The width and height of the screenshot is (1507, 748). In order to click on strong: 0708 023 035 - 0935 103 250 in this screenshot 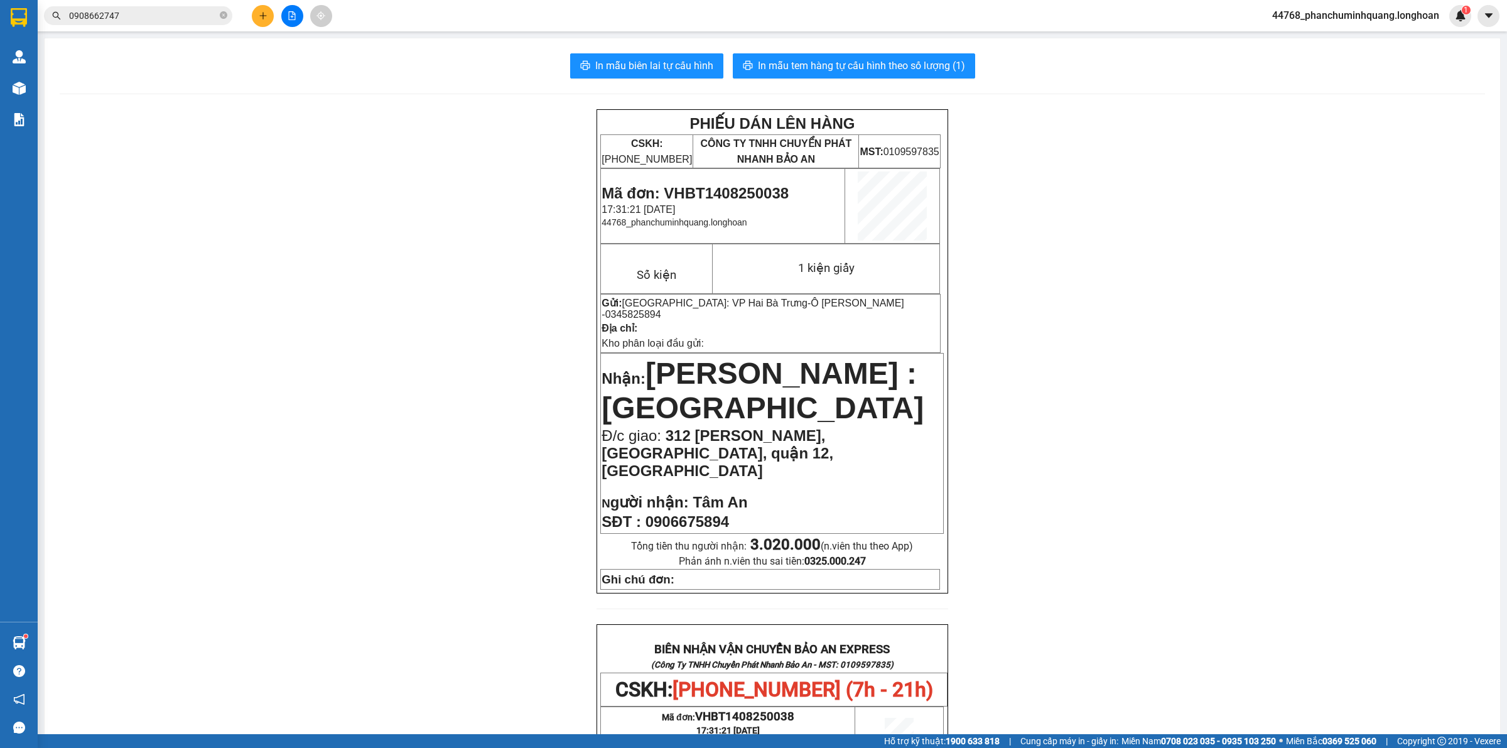, I will do `click(1218, 741)`.